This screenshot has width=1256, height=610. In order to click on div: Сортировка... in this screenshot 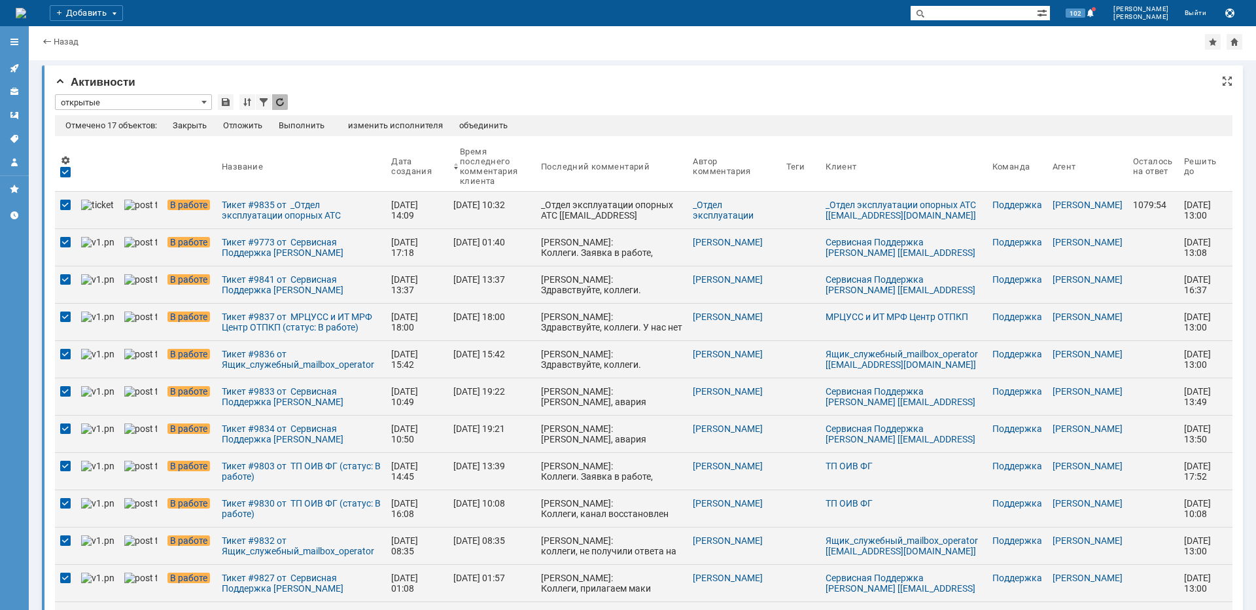, I will do `click(247, 102)`.